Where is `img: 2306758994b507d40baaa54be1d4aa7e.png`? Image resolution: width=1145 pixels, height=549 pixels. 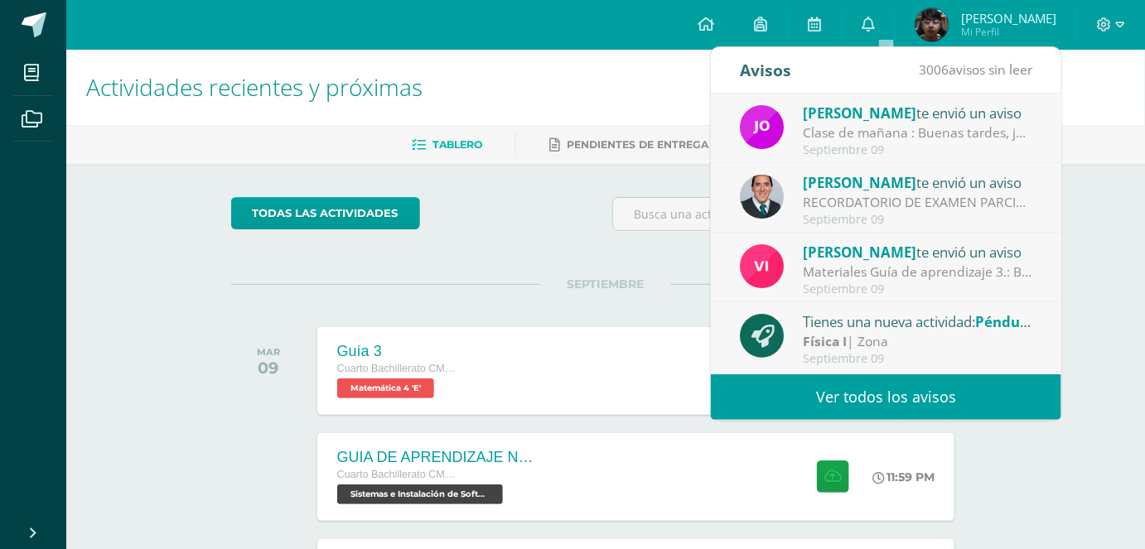
img: 2306758994b507d40baaa54be1d4aa7e.png is located at coordinates (762, 196).